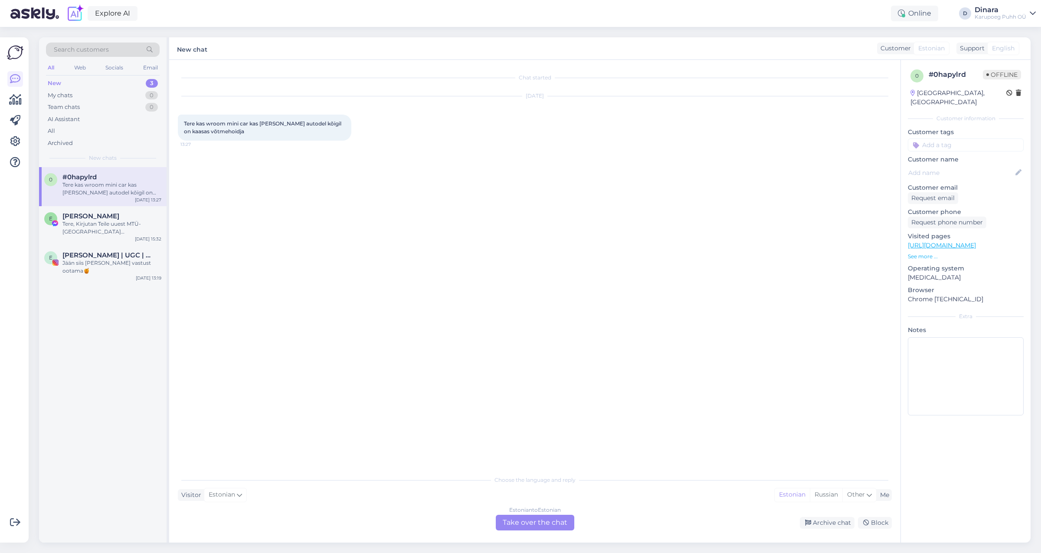 The height and width of the screenshot is (553, 1041). What do you see at coordinates (151, 68) in the screenshot?
I see `div: Email` at bounding box center [151, 68].